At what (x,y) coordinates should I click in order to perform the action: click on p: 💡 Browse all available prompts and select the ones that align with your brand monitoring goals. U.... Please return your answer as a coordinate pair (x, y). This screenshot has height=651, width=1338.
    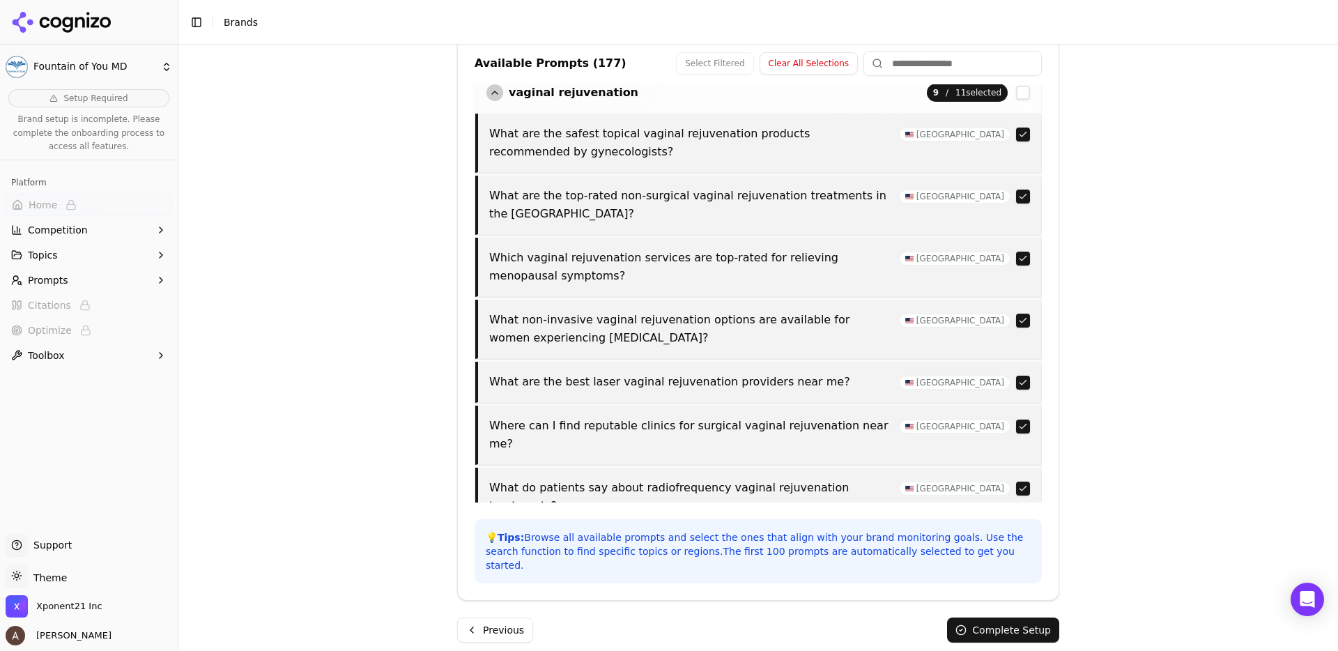
    Looking at the image, I should click on (758, 551).